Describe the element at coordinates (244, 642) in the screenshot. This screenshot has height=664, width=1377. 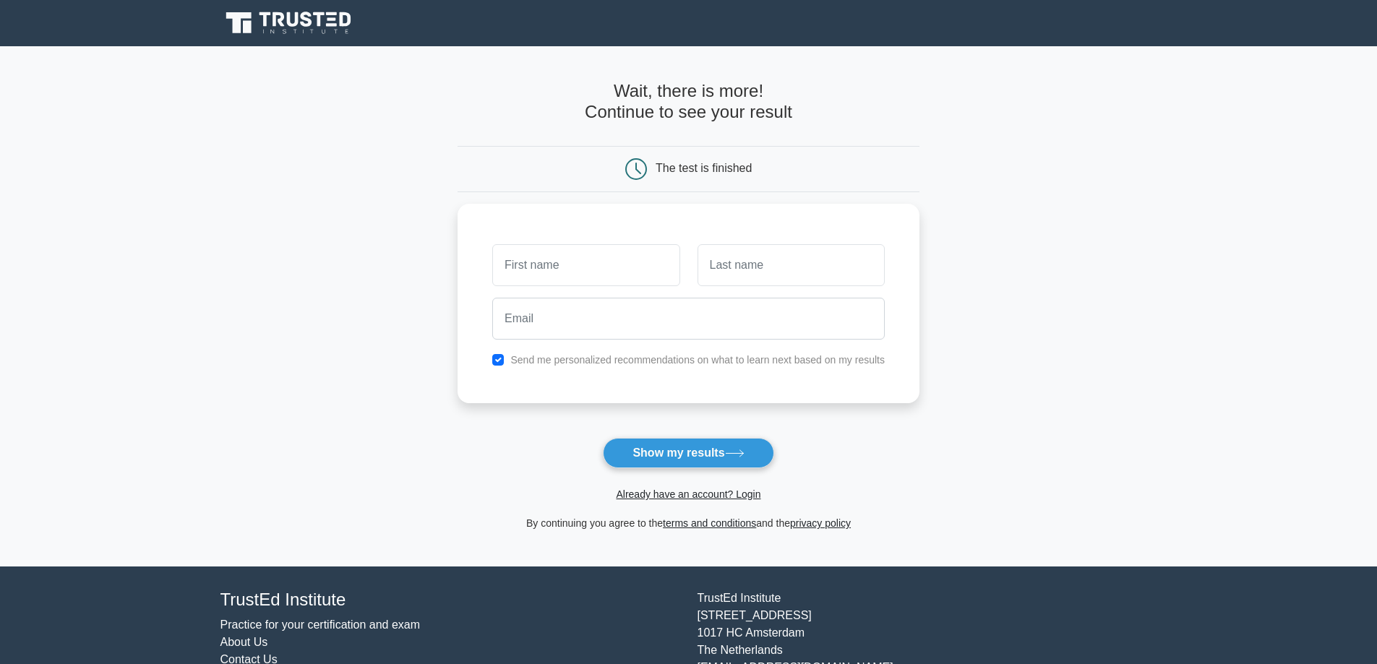
I see `a: About Us` at that location.